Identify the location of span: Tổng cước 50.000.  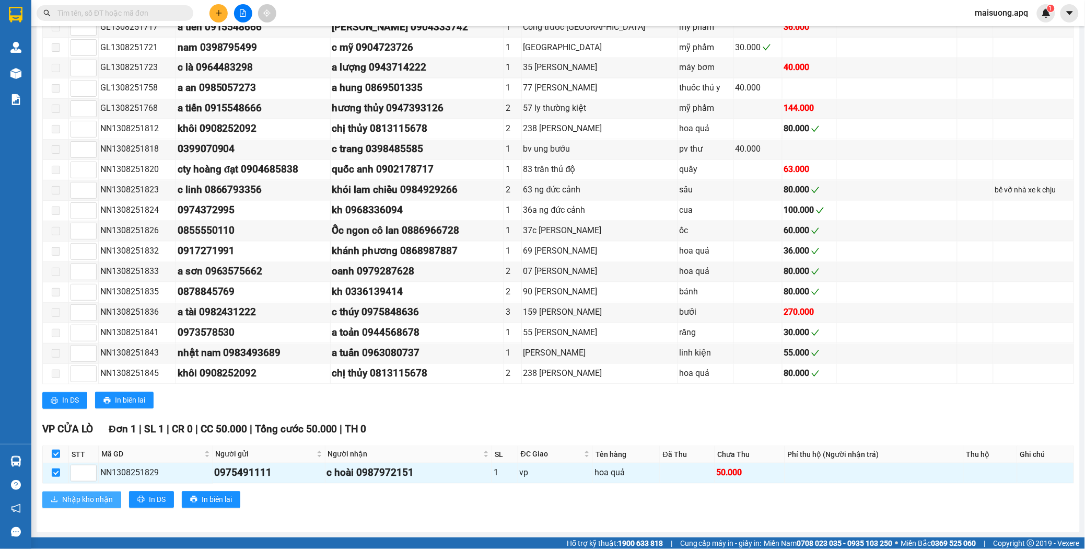
(296, 429).